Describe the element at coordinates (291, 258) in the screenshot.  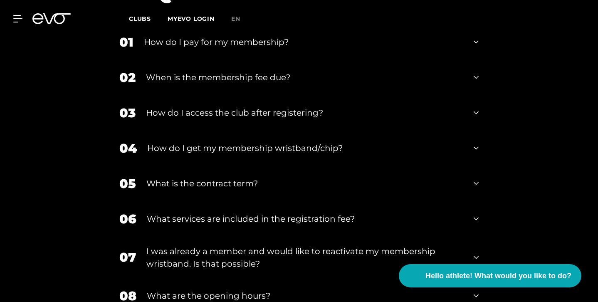
I see `font: I was already a member and would like to reactivate my membership wristband. Is that possible?` at that location.